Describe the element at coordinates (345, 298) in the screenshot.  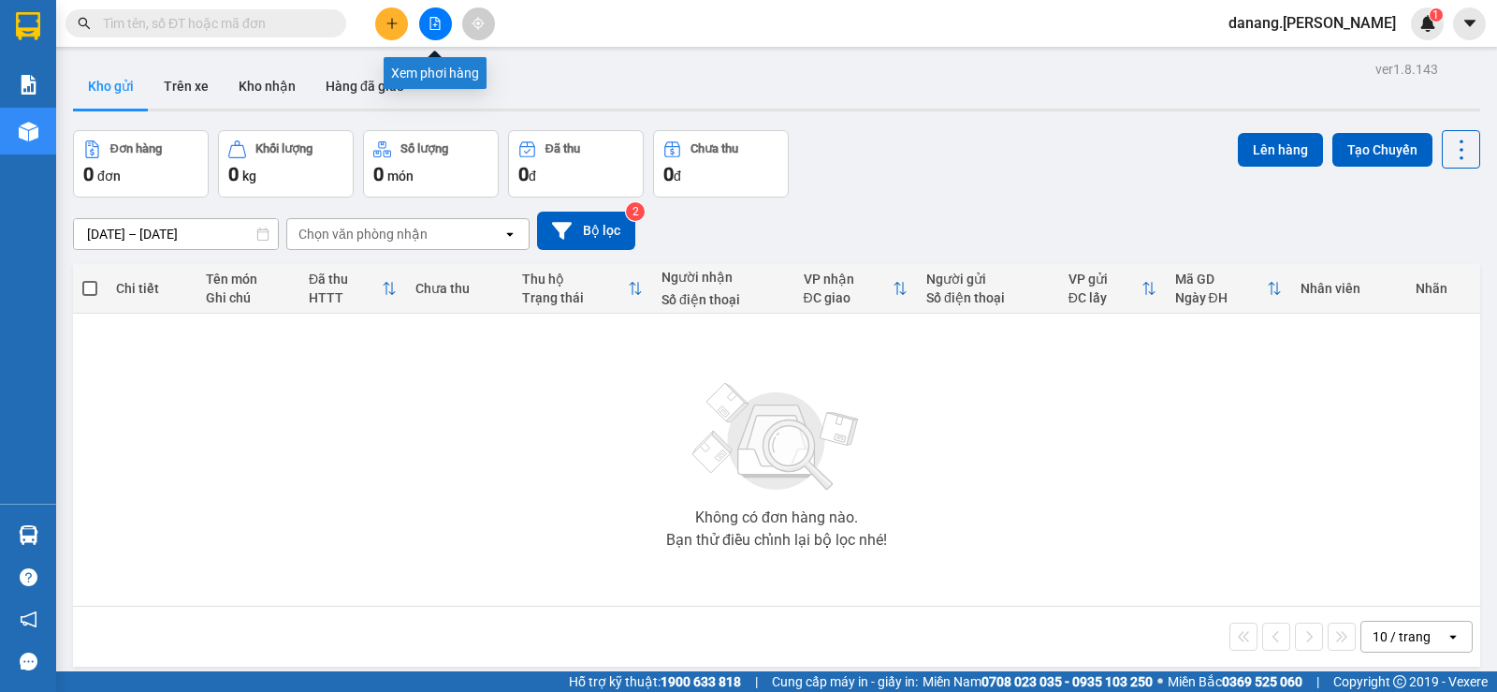
I see `div: HTTT` at that location.